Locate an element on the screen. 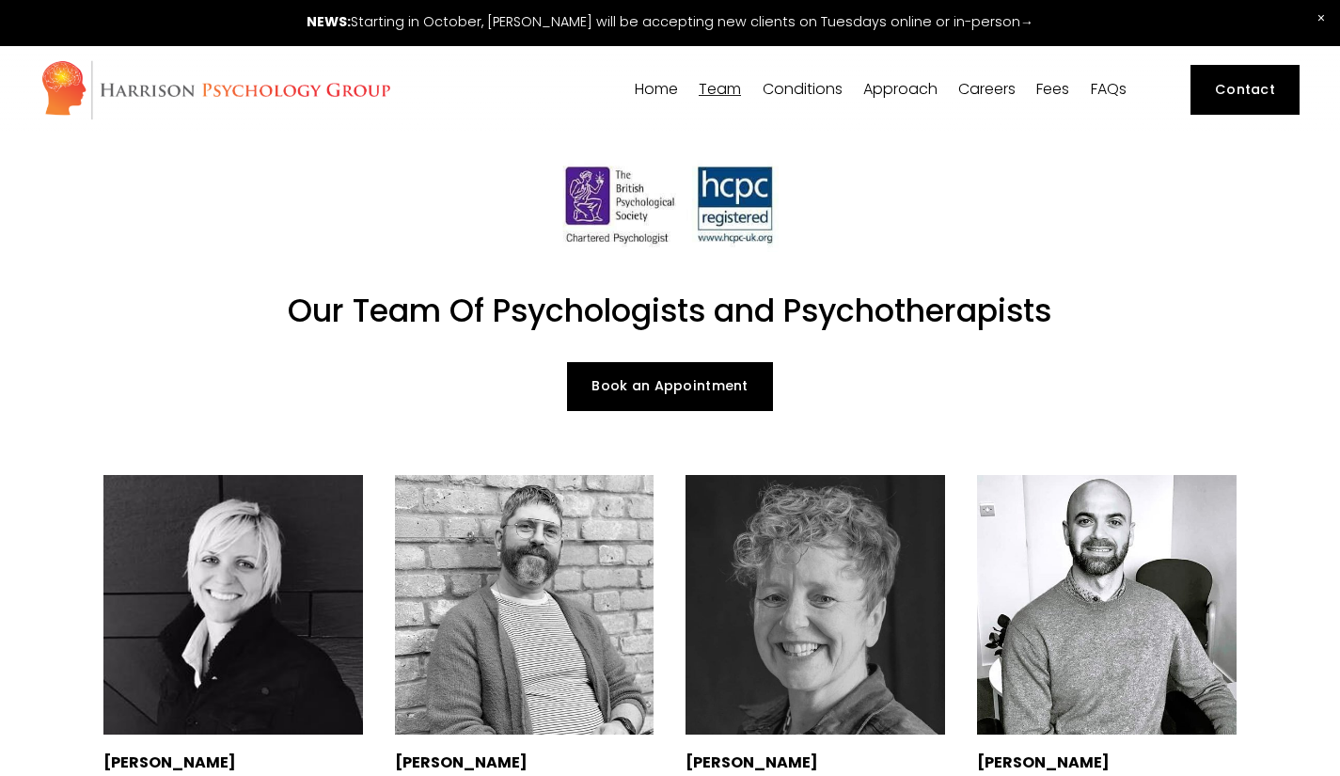 The height and width of the screenshot is (776, 1340). img: HCPC Registered Psychologists London is located at coordinates (670, 203).